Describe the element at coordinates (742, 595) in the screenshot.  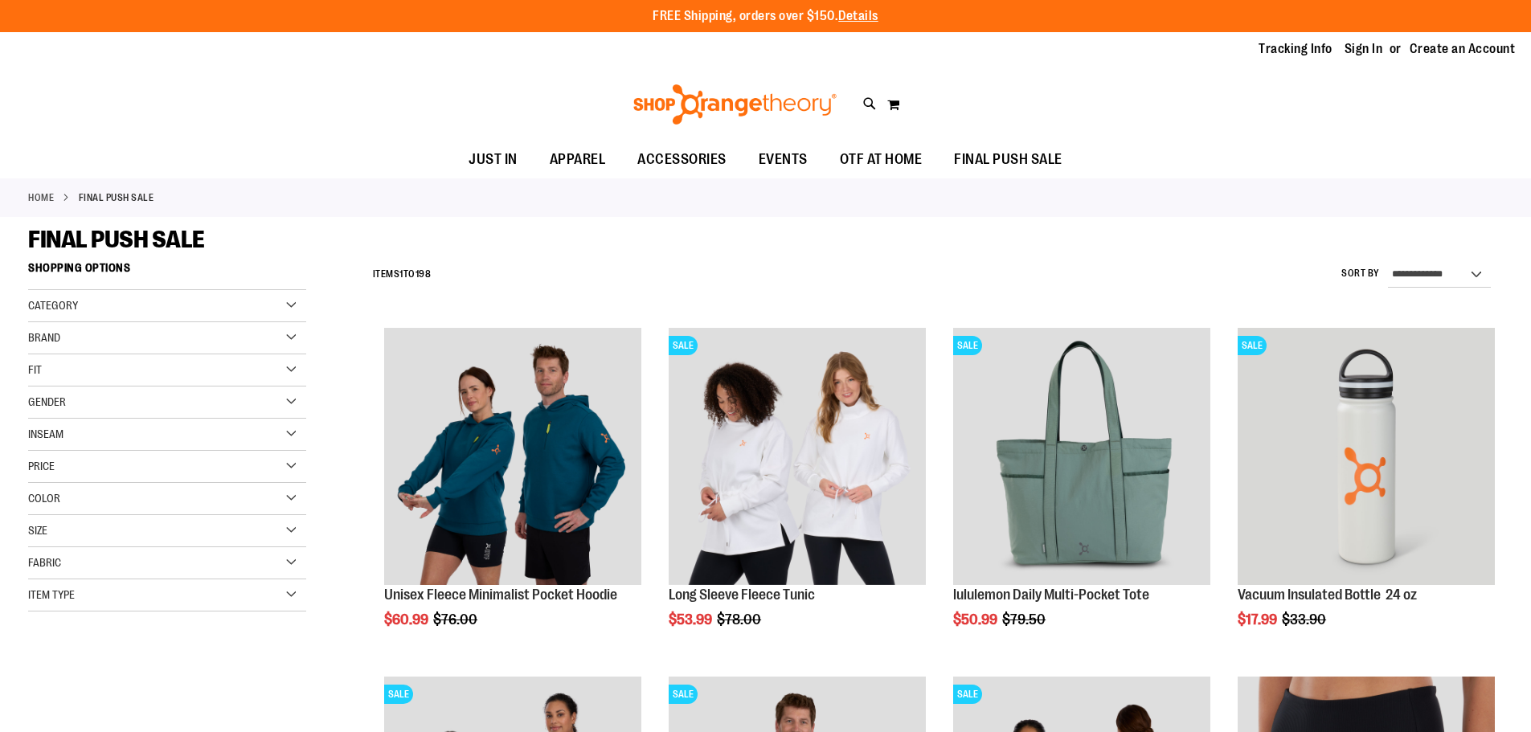
I see `a: Long Sleeve Fleece Tunic` at that location.